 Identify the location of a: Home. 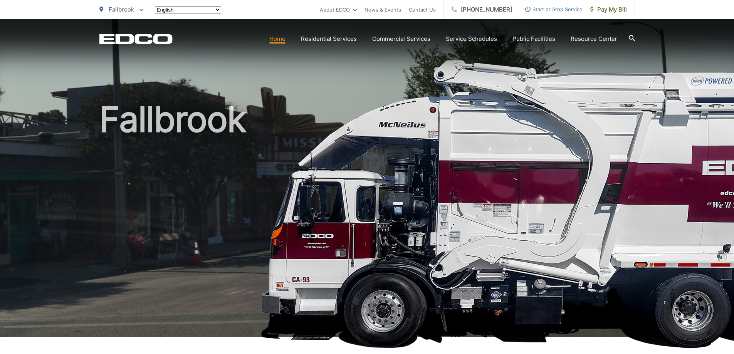
(277, 39).